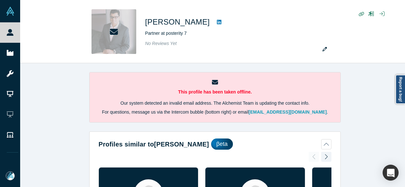 The height and width of the screenshot is (187, 405). What do you see at coordinates (215, 112) in the screenshot?
I see `p: For questions, message us via the Intercom bubble (bottom right) or email .` at bounding box center [215, 112].